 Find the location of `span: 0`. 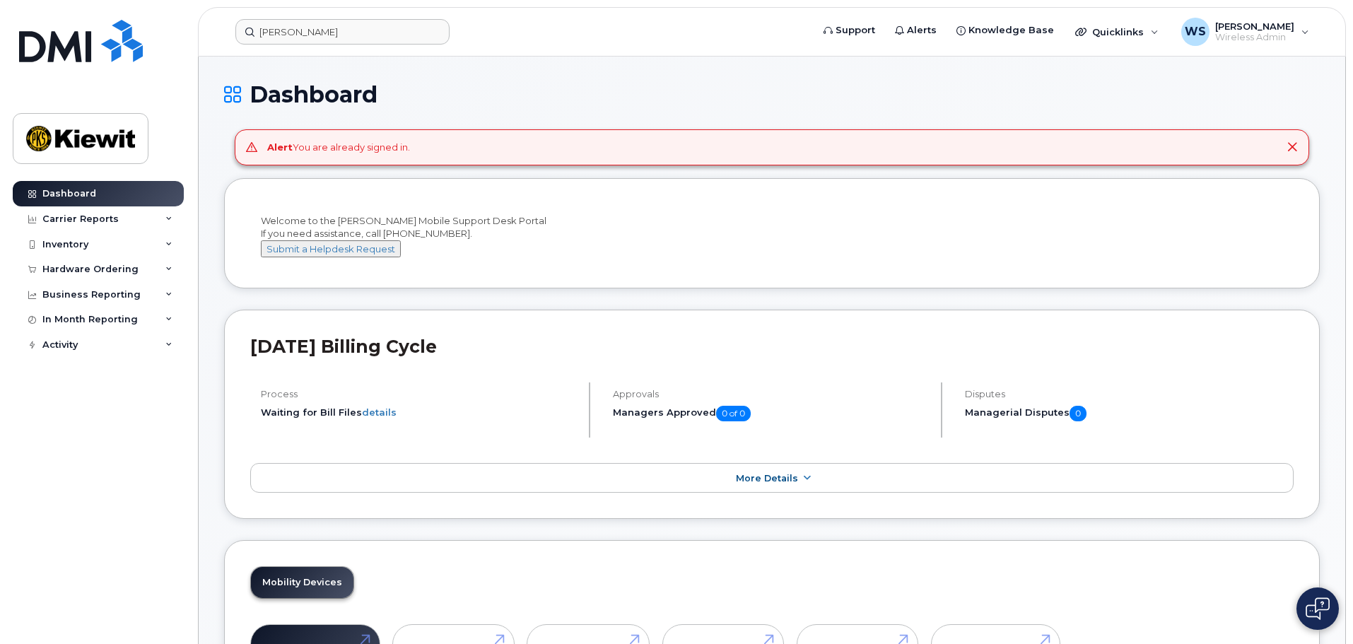

span: 0 is located at coordinates (1078, 414).